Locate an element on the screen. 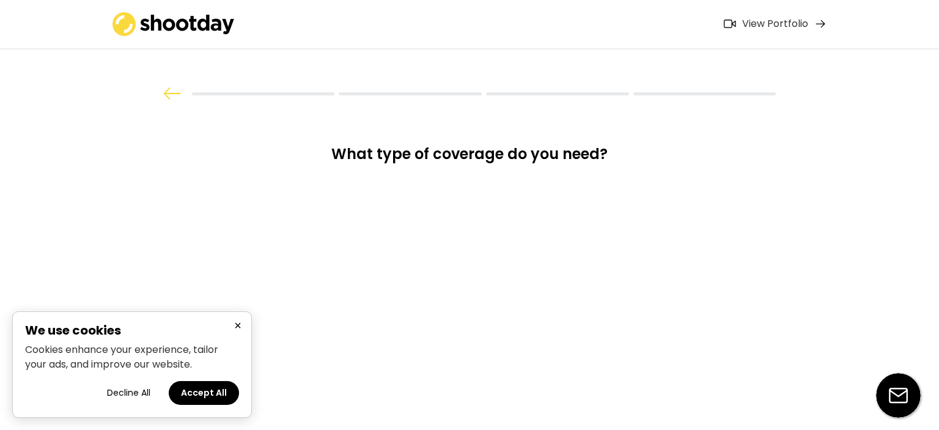  button: Accept all cookies is located at coordinates (204, 393).